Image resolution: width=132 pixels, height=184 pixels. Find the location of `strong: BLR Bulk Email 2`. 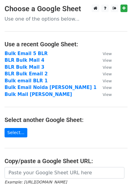

strong: BLR Bulk Email 2 is located at coordinates (26, 74).